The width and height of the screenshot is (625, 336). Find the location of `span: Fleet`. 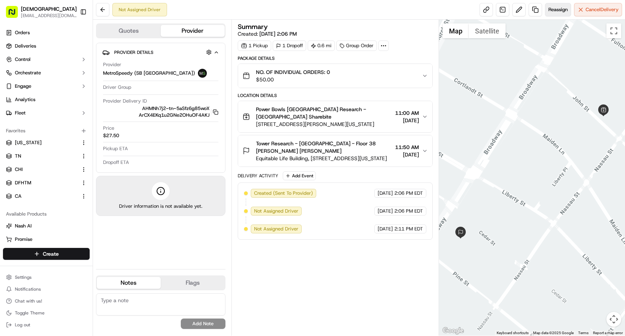

span: Fleet is located at coordinates (20, 113).